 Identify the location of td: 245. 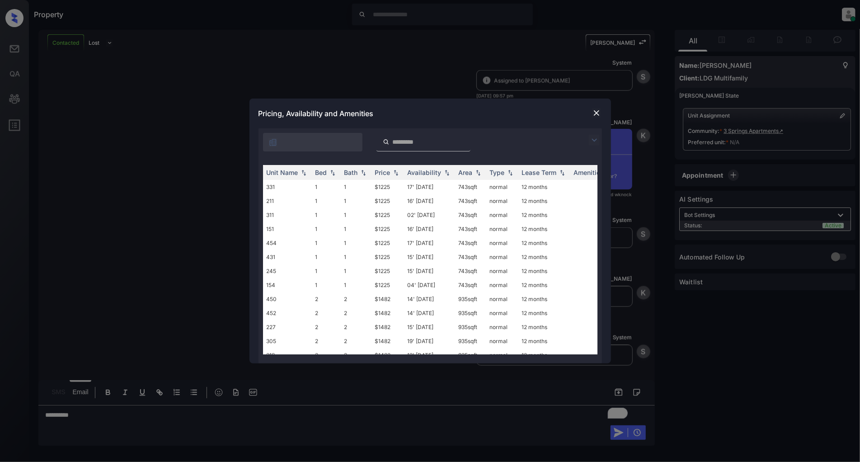
(288, 271).